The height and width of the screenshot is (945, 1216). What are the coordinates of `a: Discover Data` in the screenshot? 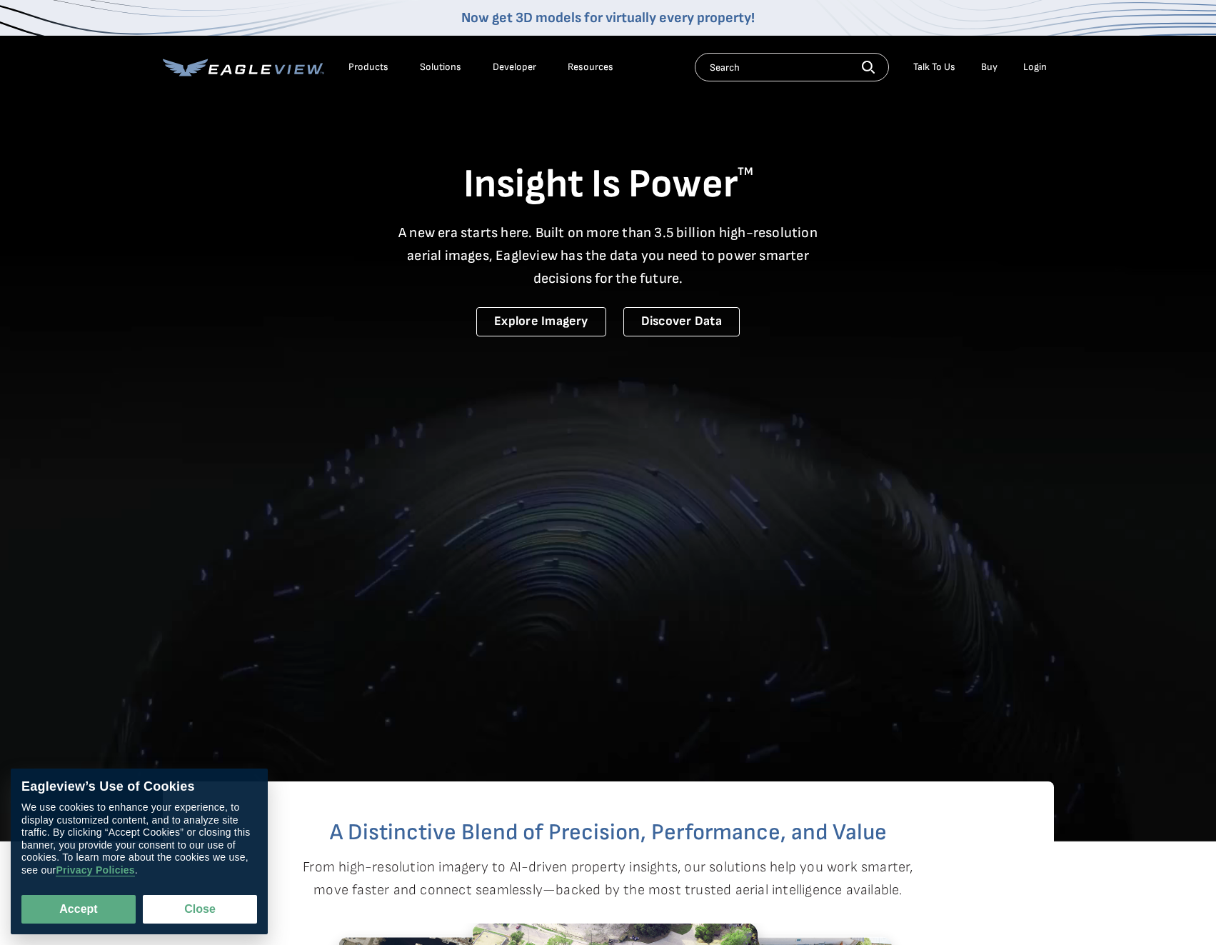 It's located at (681, 321).